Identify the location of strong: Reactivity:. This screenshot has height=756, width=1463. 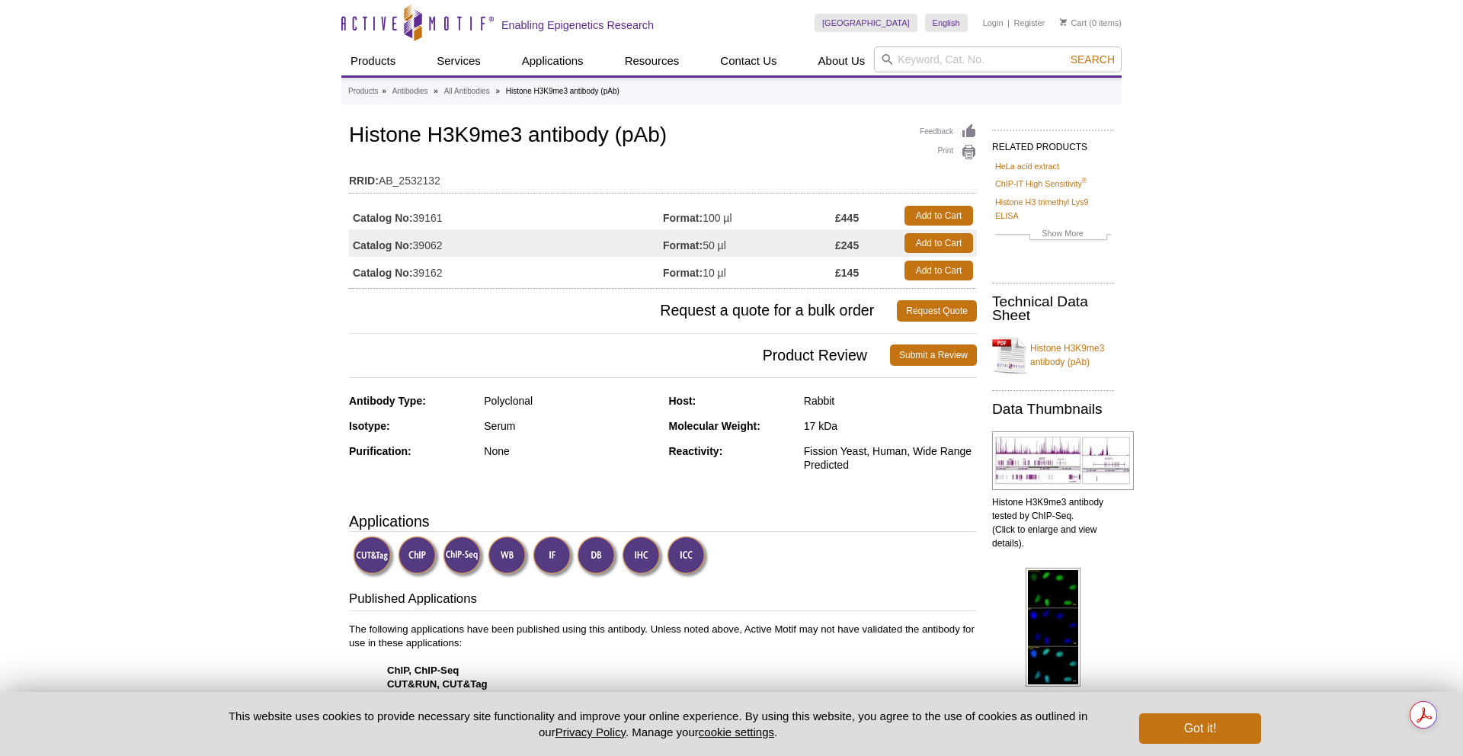
(696, 451).